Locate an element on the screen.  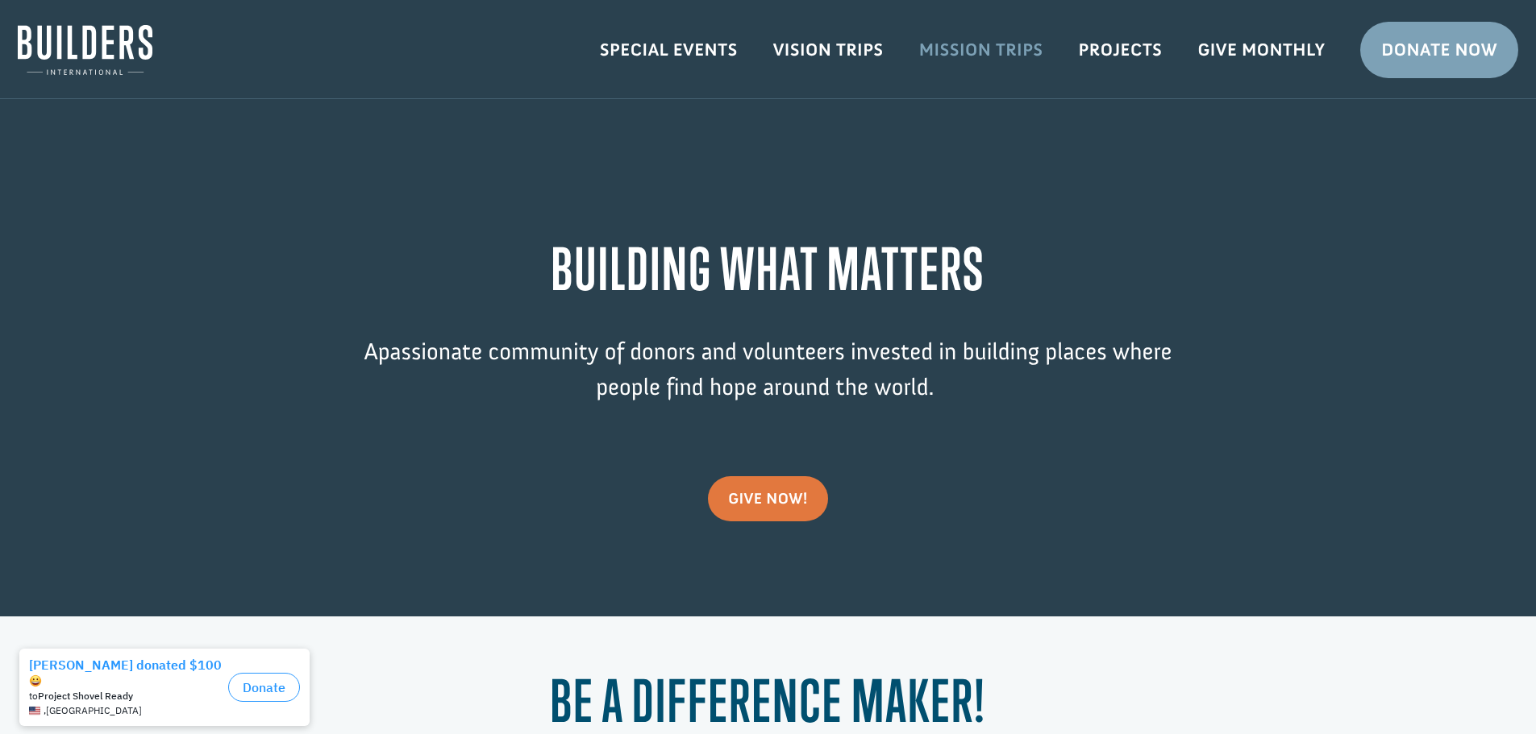
a: Mission Trips is located at coordinates (981, 50).